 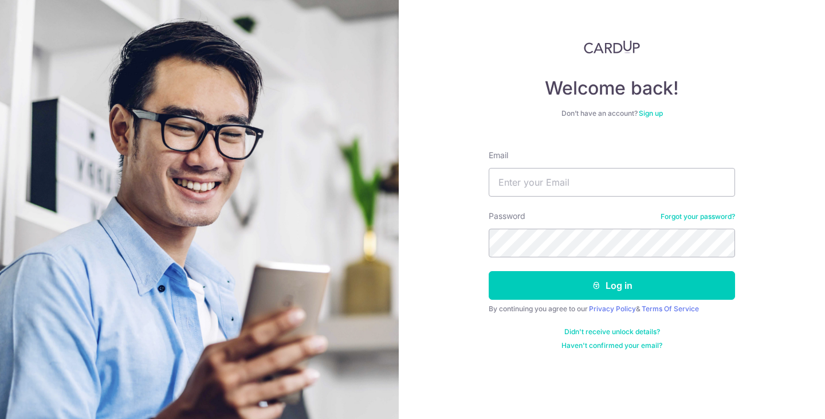 I want to click on img: CardUp Logo, so click(x=612, y=47).